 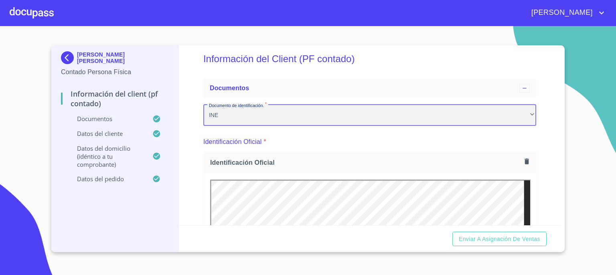 I want to click on p: Identificación Oficial, so click(x=232, y=142).